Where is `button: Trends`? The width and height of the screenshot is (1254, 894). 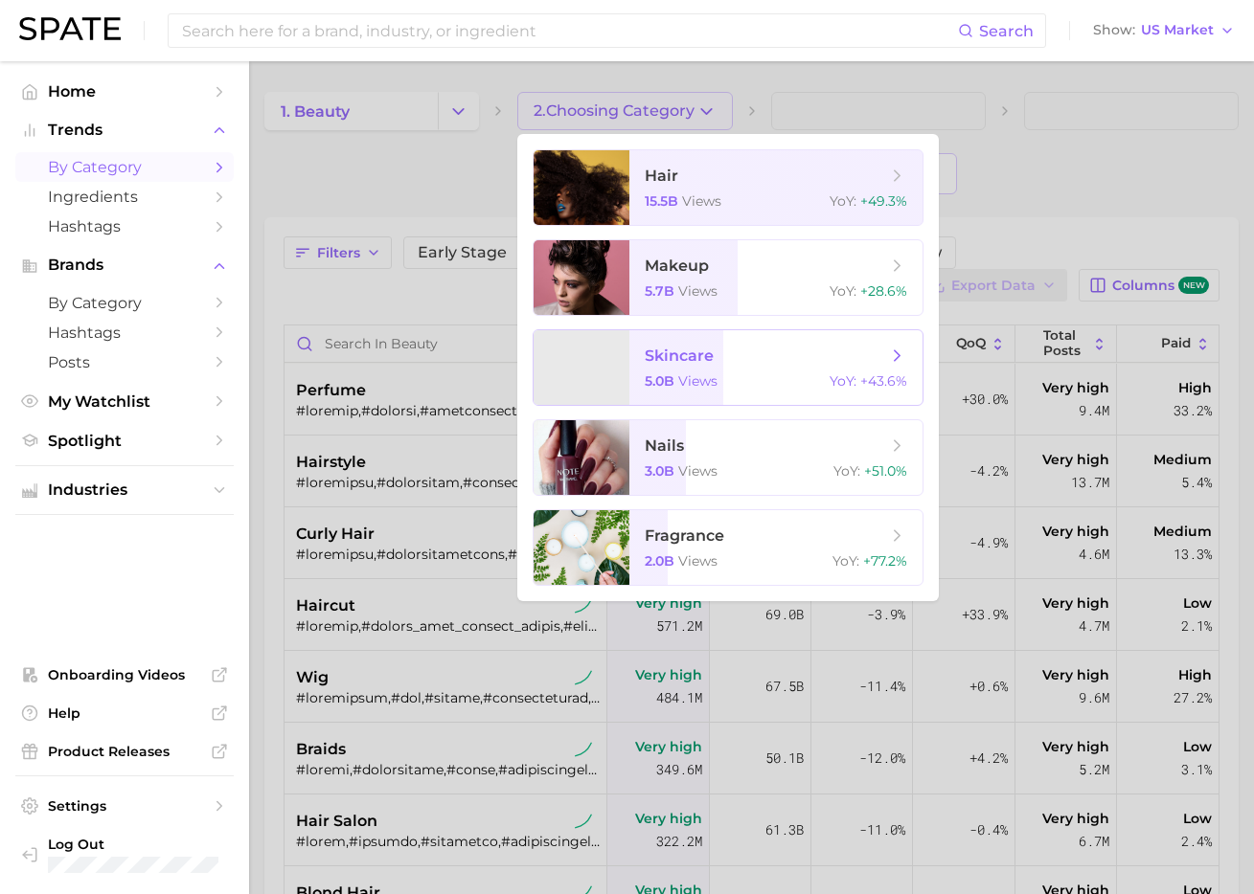
button: Trends is located at coordinates (124, 130).